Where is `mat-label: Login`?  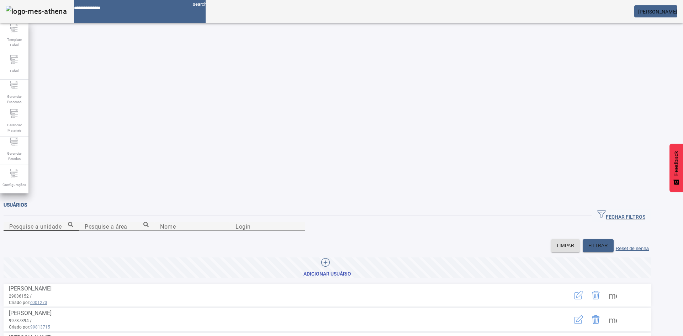 mat-label: Login is located at coordinates (243, 226).